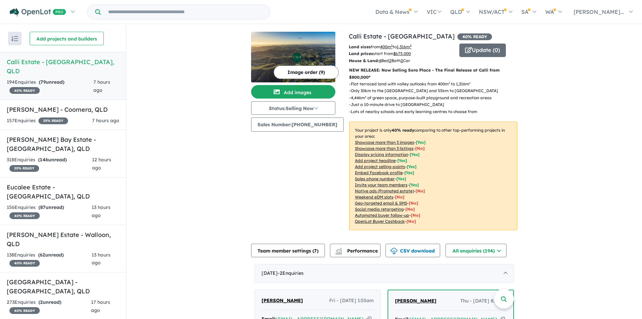 This screenshot has width=642, height=319. Describe the element at coordinates (339, 249) in the screenshot. I see `img: line-chart.svg` at that location.